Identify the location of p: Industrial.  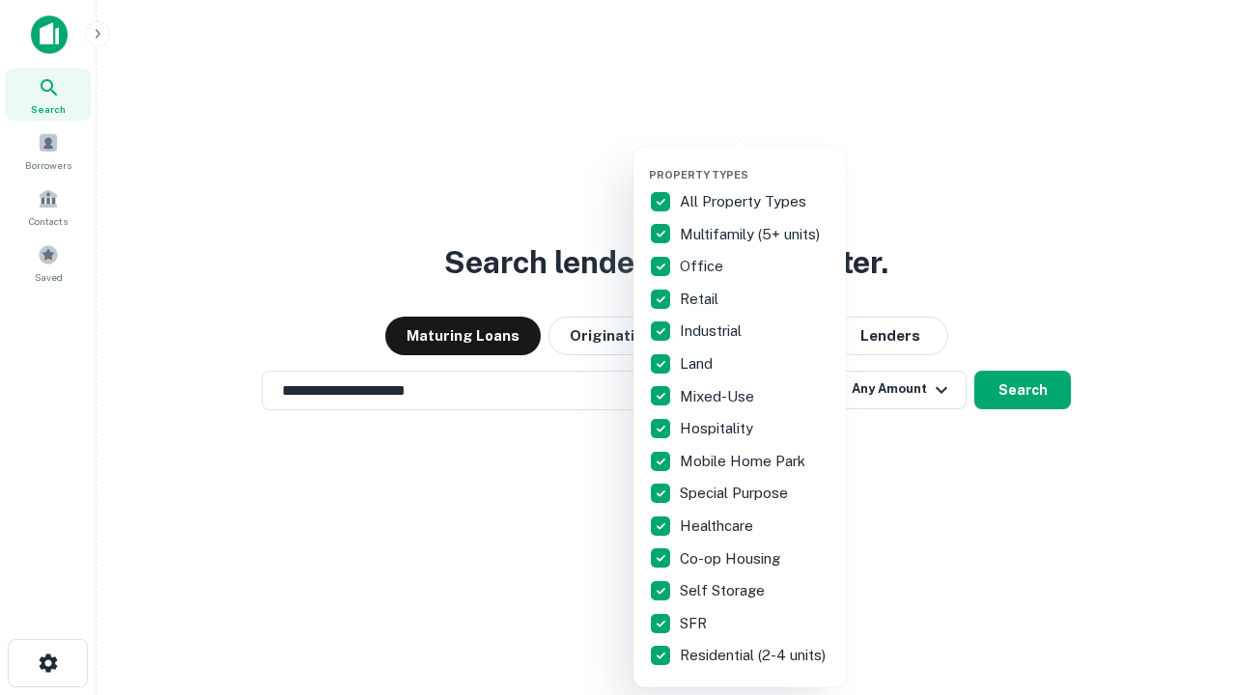
(712, 331).